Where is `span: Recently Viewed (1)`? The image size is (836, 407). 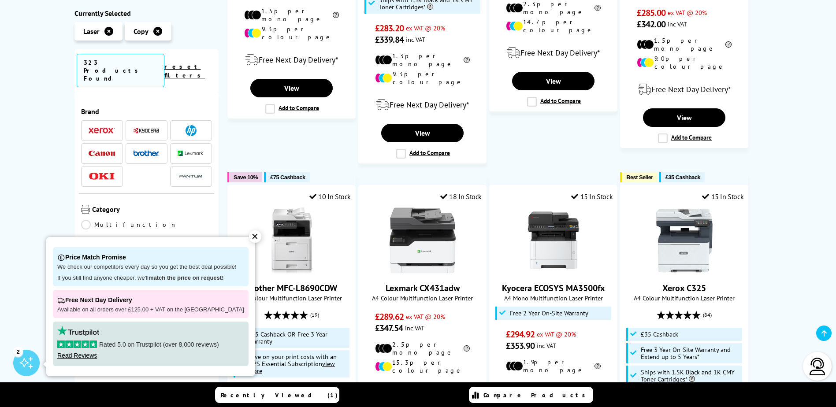 span: Recently Viewed (1) is located at coordinates (279, 395).